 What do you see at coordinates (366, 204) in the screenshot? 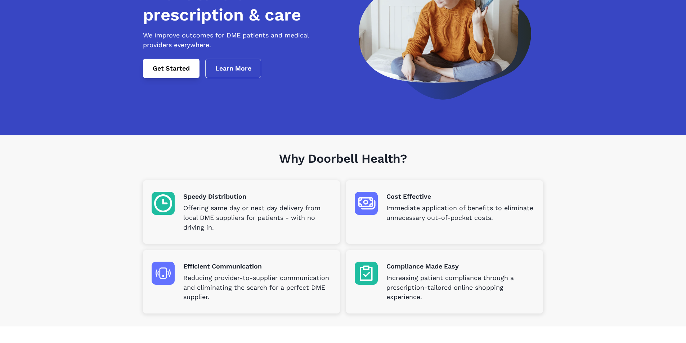
I see `img: Cost Effective icon` at bounding box center [366, 204].